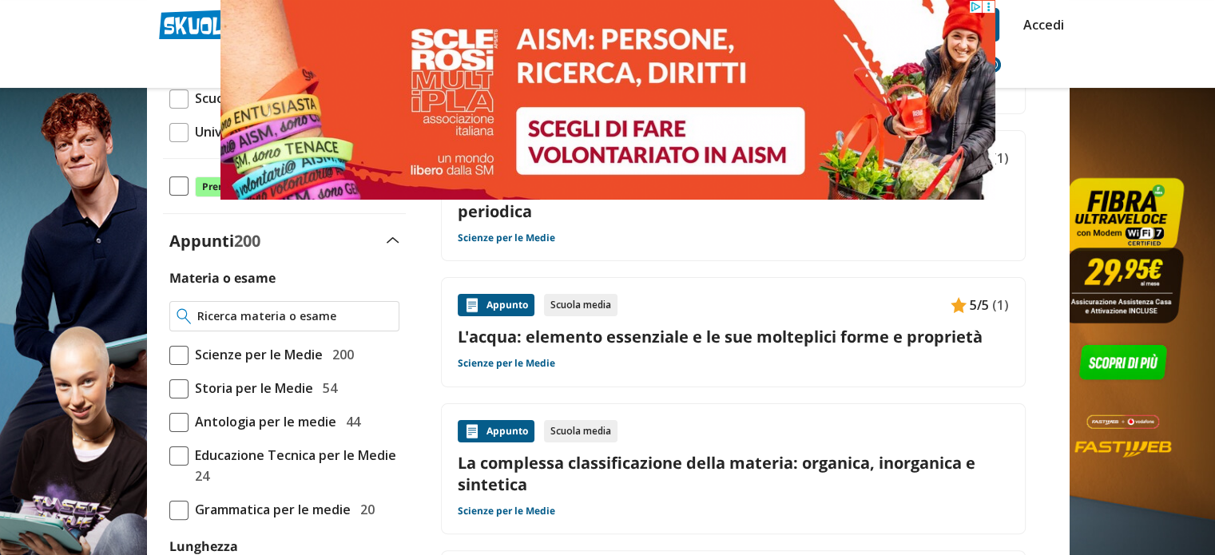  What do you see at coordinates (733, 200) in the screenshot?
I see `a: Descrizione dettagliata della struttura atomica e della tavola periodica` at bounding box center [733, 200].